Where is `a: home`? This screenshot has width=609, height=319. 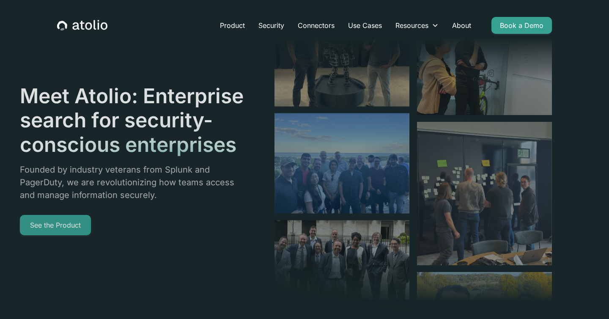 a: home is located at coordinates (82, 25).